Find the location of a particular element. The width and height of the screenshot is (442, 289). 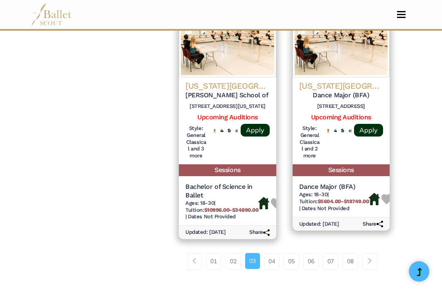

a: 01 is located at coordinates (214, 261).